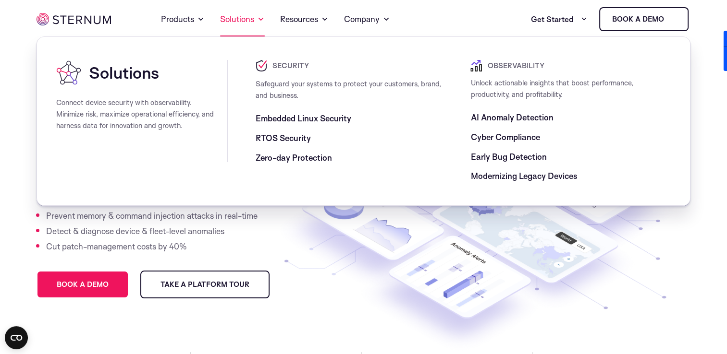 This screenshot has height=354, width=727. What do you see at coordinates (153, 216) in the screenshot?
I see `li: Prevent memory & command injection attacks in real-time` at bounding box center [153, 216].